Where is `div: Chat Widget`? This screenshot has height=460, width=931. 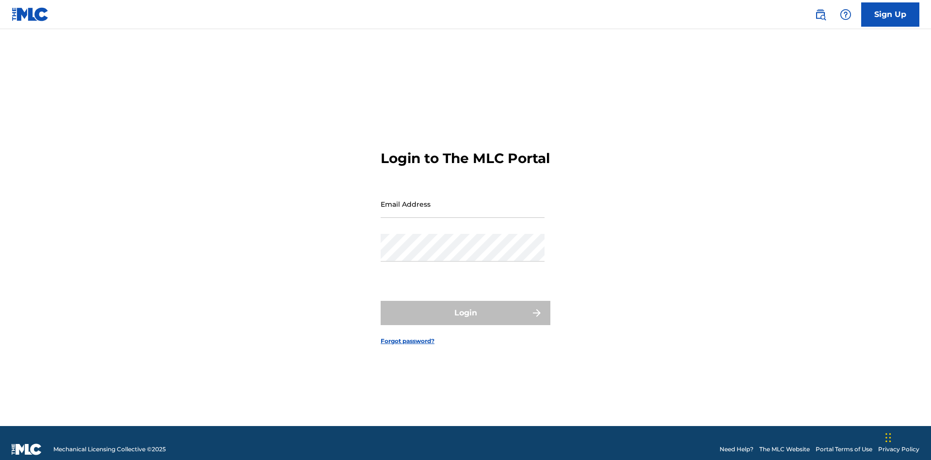 div: Chat Widget is located at coordinates (907, 436).